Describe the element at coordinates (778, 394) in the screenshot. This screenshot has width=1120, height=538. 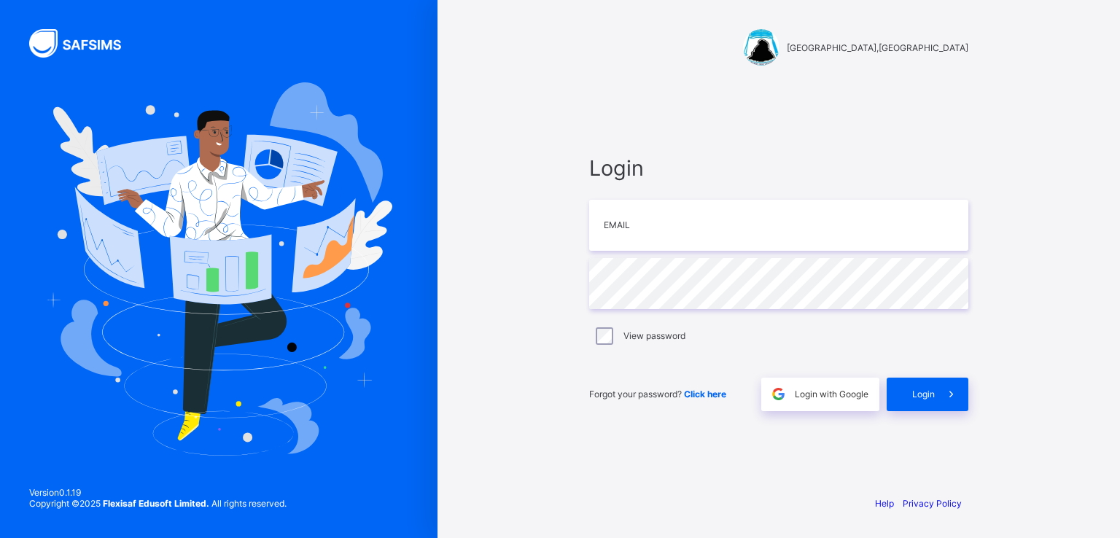
I see `img: google.396cfc9801f0270233282035f929180a.svg` at that location.